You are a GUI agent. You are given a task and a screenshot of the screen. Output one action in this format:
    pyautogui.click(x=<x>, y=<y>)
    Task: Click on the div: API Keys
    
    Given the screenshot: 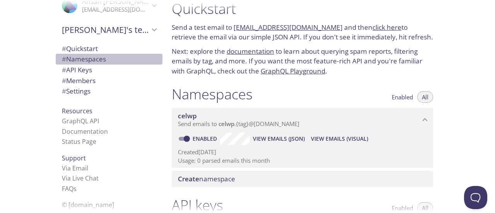 What is the action you would take?
    pyautogui.click(x=109, y=70)
    